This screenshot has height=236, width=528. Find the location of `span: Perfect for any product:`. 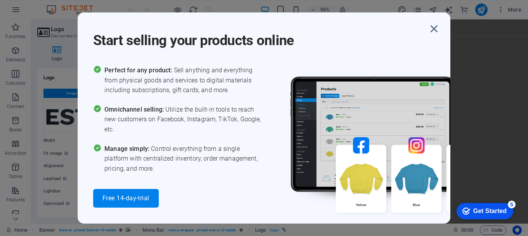

span: Perfect for any product: is located at coordinates (139, 70).